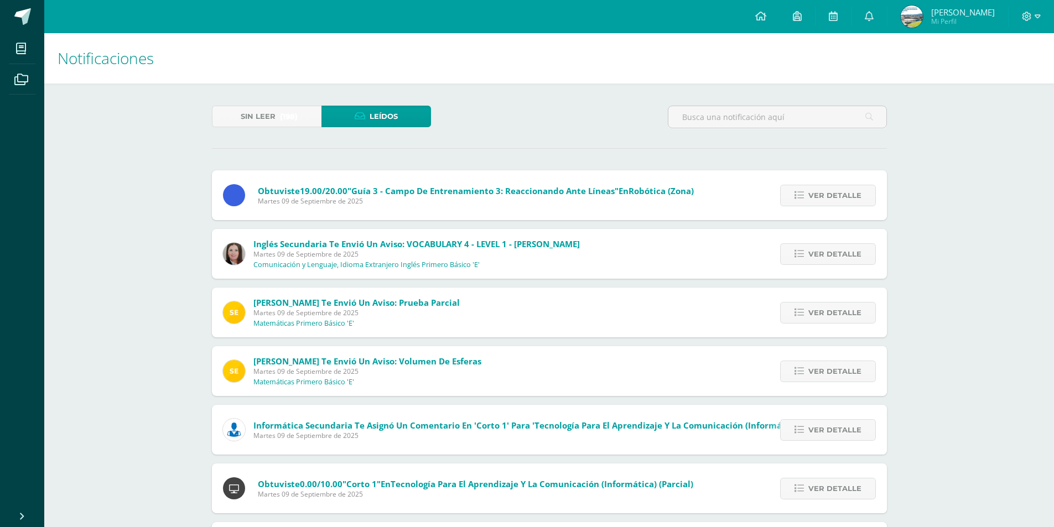 The image size is (1054, 527). Describe the element at coordinates (258, 116) in the screenshot. I see `span: Sin leer` at that location.